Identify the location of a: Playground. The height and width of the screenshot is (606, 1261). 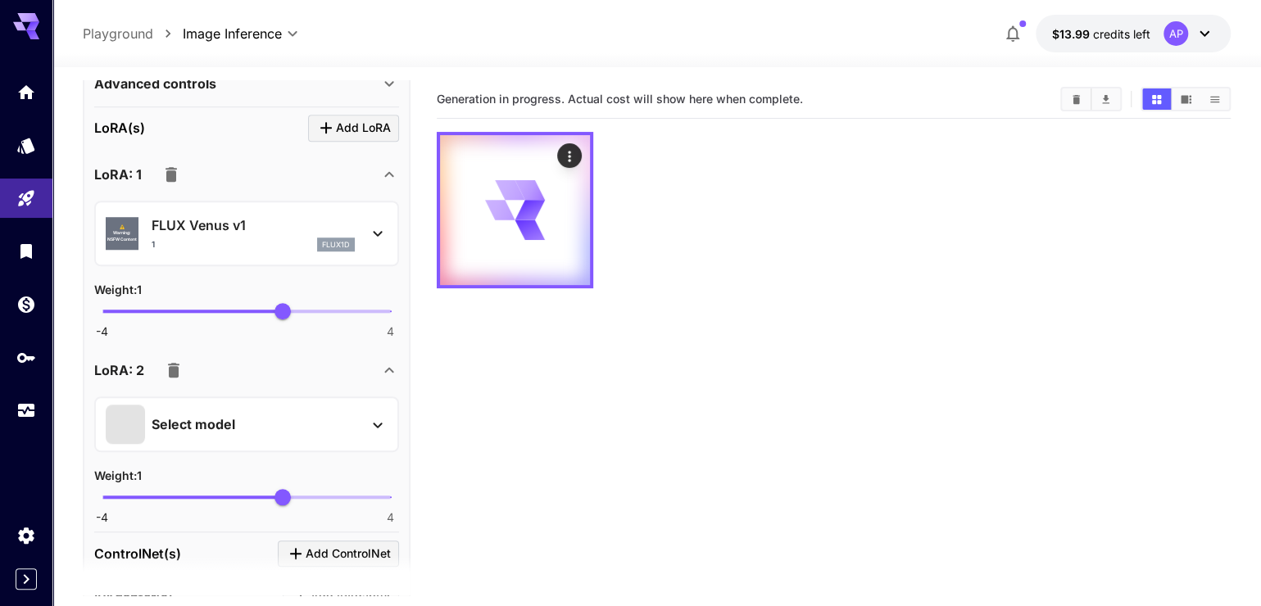
(118, 34).